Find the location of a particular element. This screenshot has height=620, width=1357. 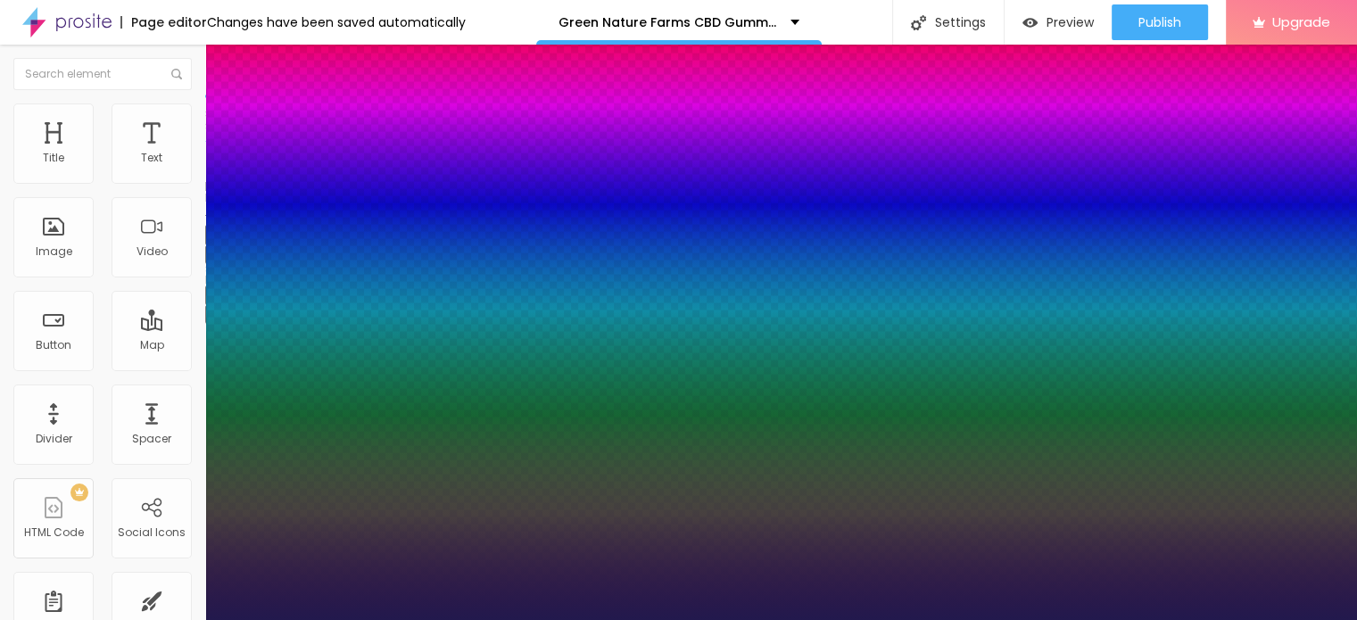

div: Map is located at coordinates (152, 345).